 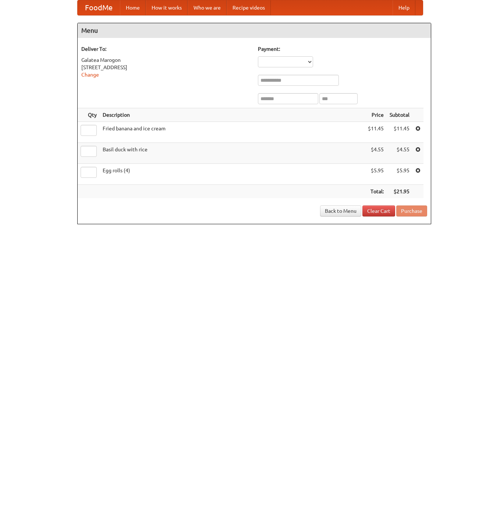 What do you see at coordinates (341, 211) in the screenshot?
I see `a: Back to Menu` at bounding box center [341, 211].